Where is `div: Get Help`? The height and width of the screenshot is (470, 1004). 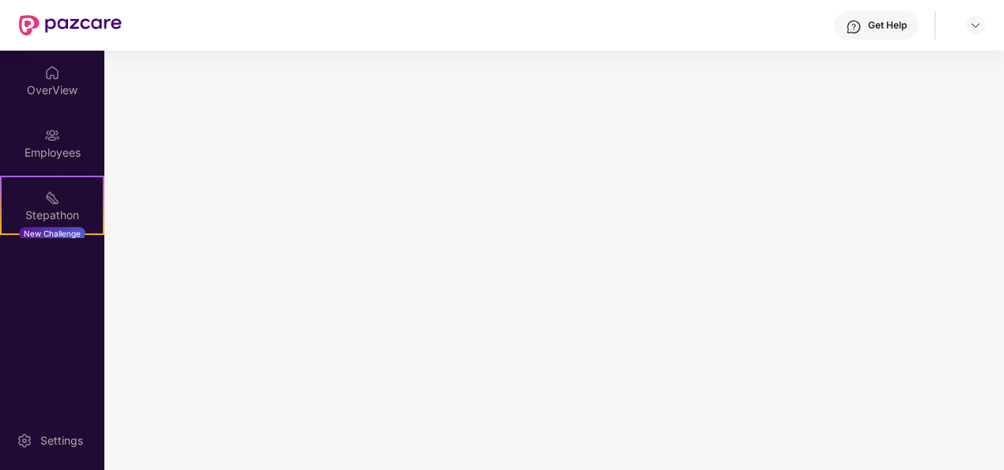 div: Get Help is located at coordinates (887, 25).